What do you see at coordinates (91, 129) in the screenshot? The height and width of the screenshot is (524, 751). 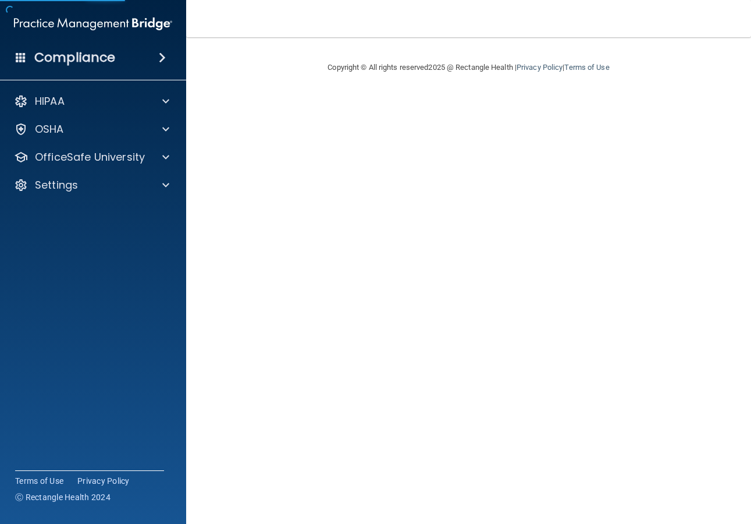 I see `a: OSHA` at bounding box center [91, 129].